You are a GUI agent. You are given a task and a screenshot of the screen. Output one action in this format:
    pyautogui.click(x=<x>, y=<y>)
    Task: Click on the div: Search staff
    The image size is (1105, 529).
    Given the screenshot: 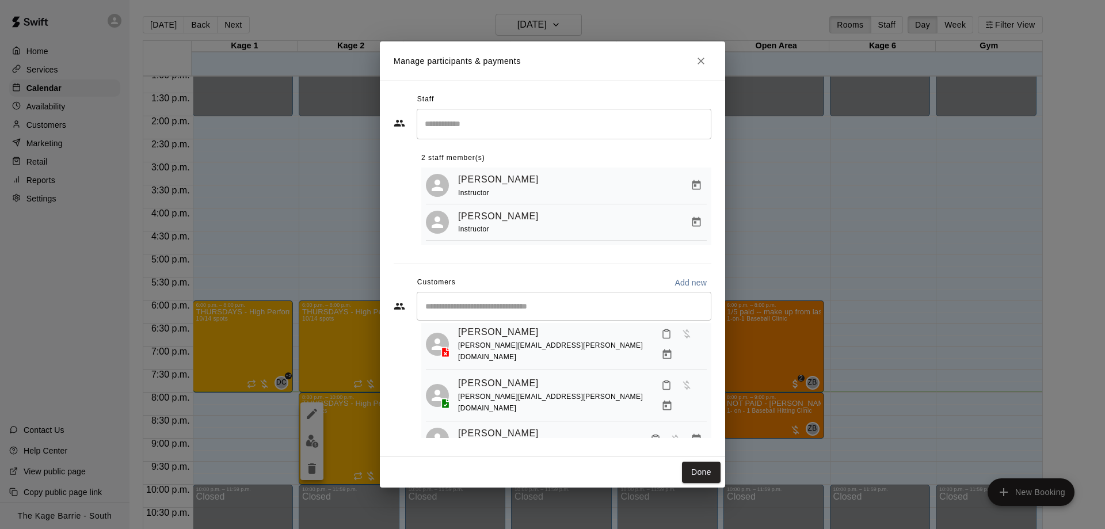 What is the action you would take?
    pyautogui.click(x=564, y=124)
    